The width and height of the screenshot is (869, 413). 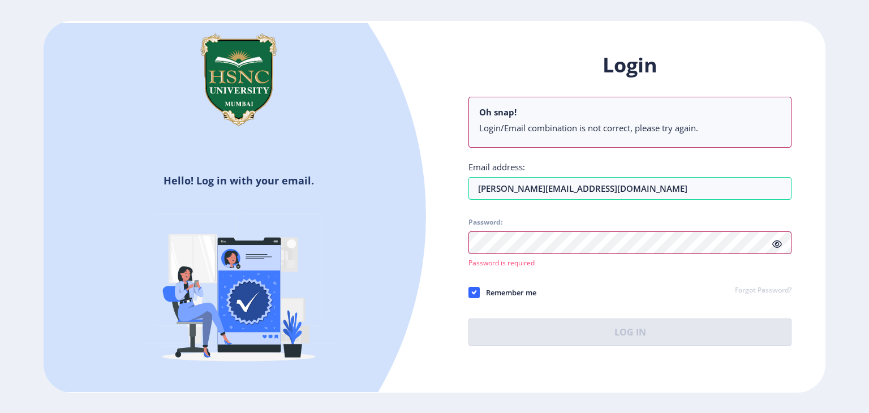 What do you see at coordinates (508, 293) in the screenshot?
I see `span: Remember me` at bounding box center [508, 293].